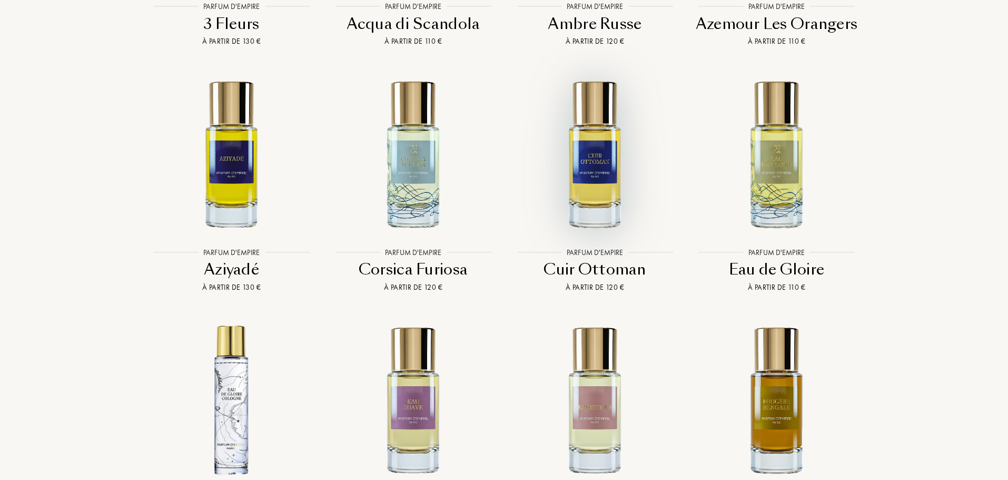 Image resolution: width=1008 pixels, height=480 pixels. Describe the element at coordinates (777, 24) in the screenshot. I see `div: Azemour Les Orangers` at that location.